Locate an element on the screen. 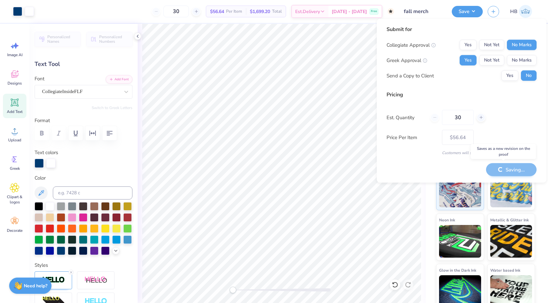 The height and width of the screenshot is (303, 548). div: Greek Approval is located at coordinates (407, 60).